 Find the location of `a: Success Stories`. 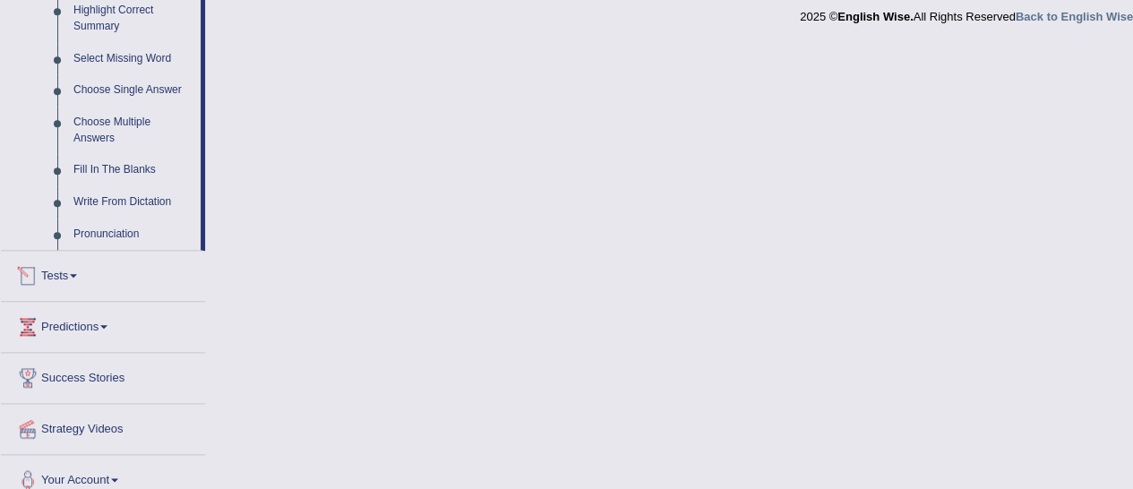

a: Success Stories is located at coordinates (103, 375).